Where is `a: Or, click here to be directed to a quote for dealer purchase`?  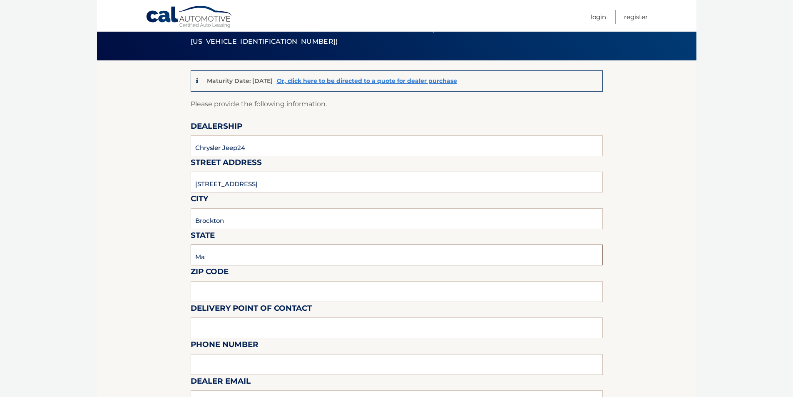 a: Or, click here to be directed to a quote for dealer purchase is located at coordinates (367, 81).